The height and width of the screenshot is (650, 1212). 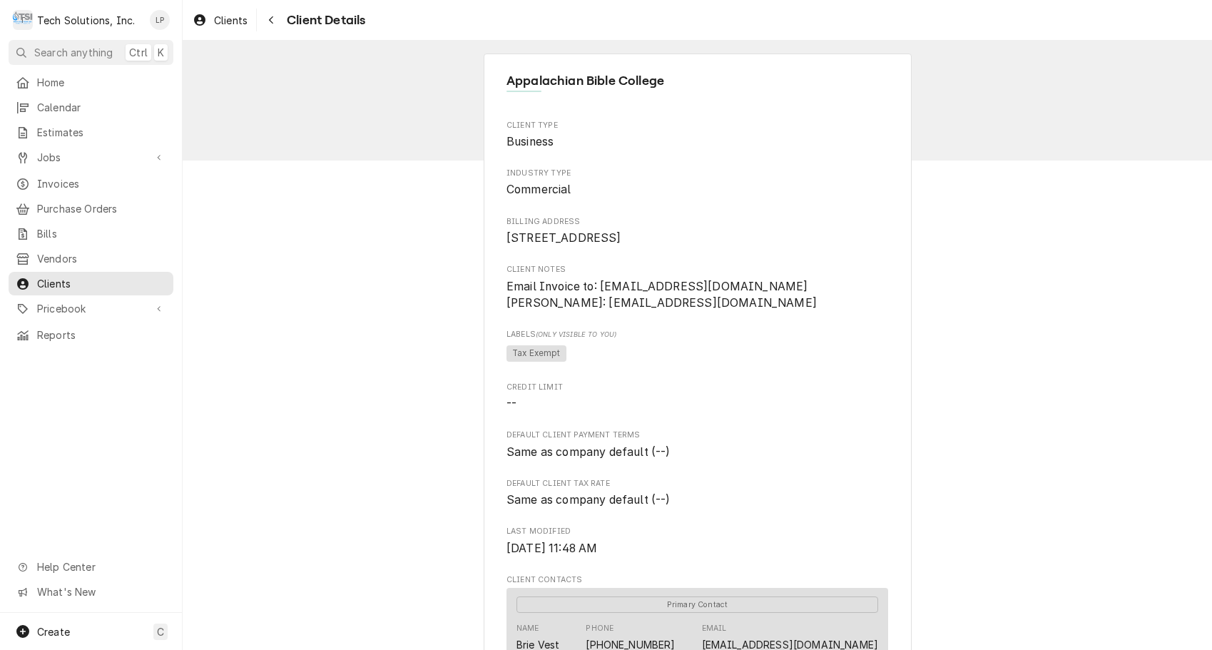 I want to click on div: Billing Address, so click(x=697, y=231).